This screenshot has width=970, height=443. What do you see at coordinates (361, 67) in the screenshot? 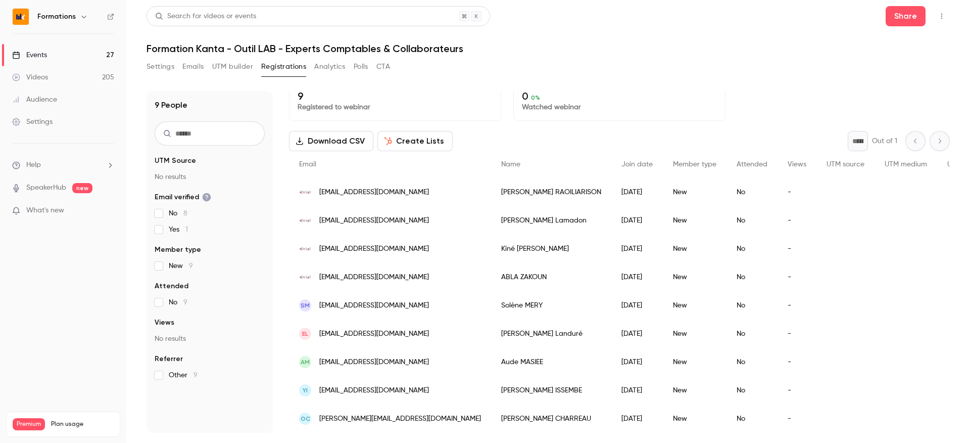
I see `button: Polls` at bounding box center [361, 67].